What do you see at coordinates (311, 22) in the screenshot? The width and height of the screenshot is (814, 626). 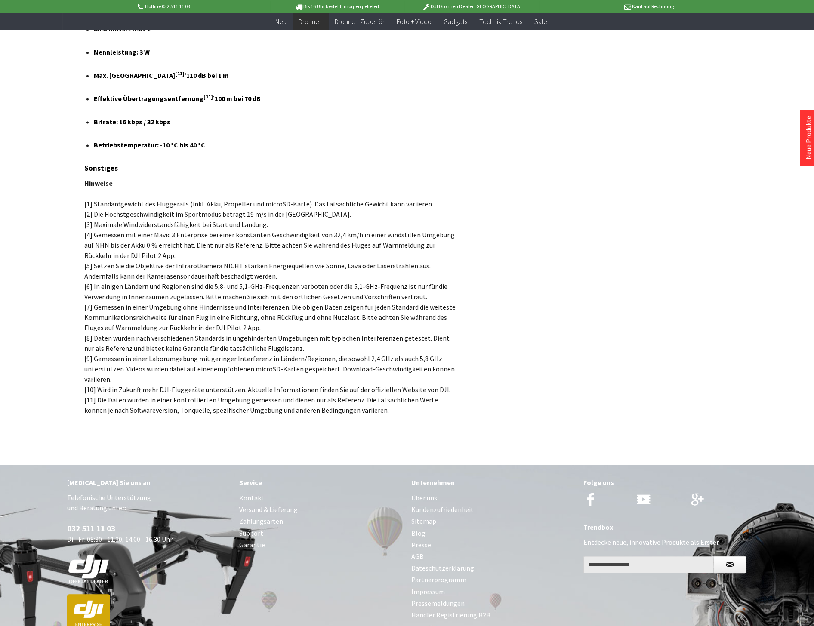 I see `a: Drohnen` at bounding box center [311, 22].